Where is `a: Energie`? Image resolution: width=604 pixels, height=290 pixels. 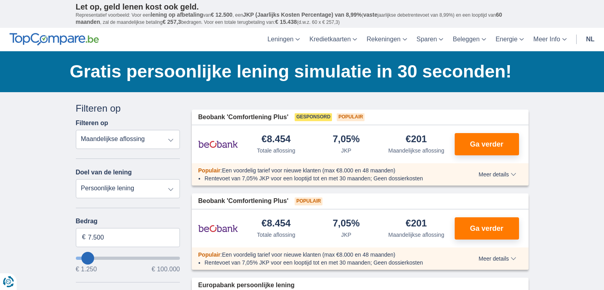 a: Energie is located at coordinates (509, 39).